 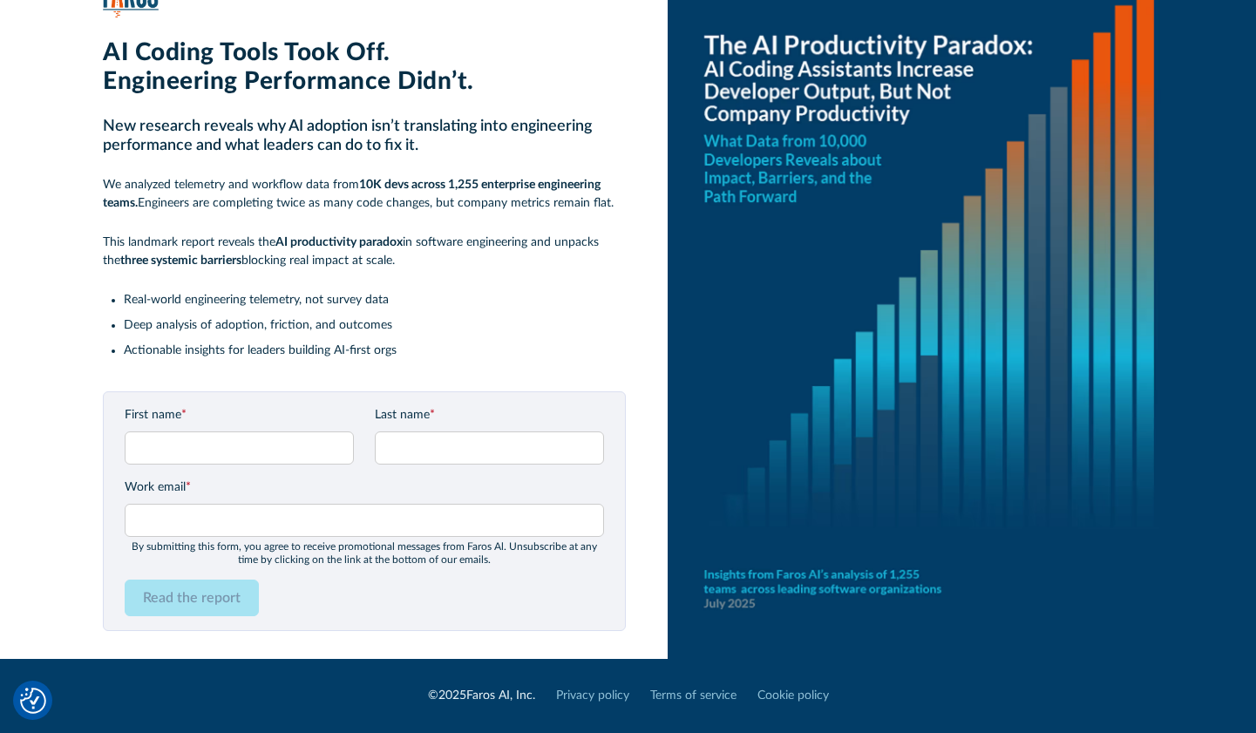 What do you see at coordinates (489, 415) in the screenshot?
I see `label: Last name` at bounding box center [489, 415].